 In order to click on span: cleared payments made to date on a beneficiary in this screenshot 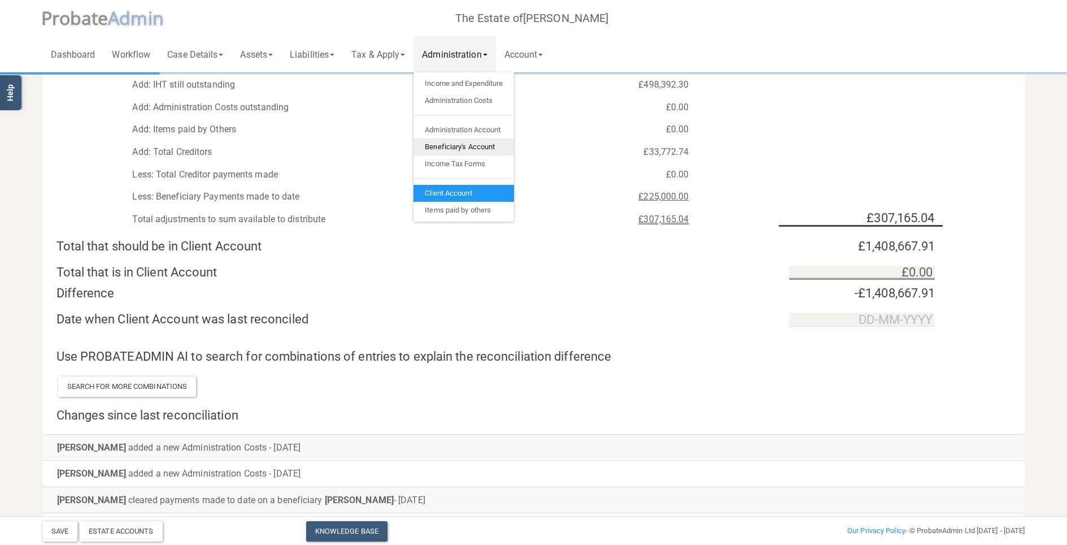, I will do `click(225, 499)`.